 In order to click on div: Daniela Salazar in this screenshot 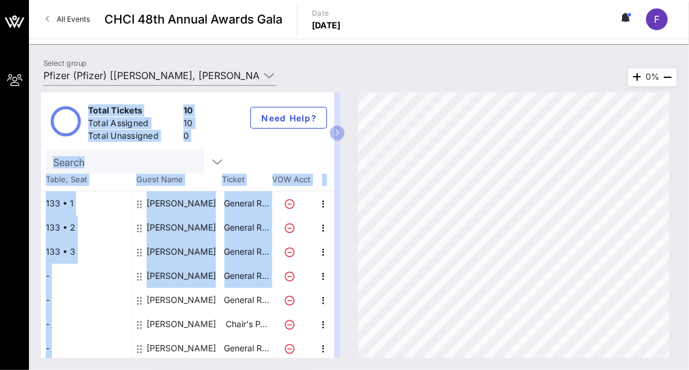, I will do `click(181, 300)`.